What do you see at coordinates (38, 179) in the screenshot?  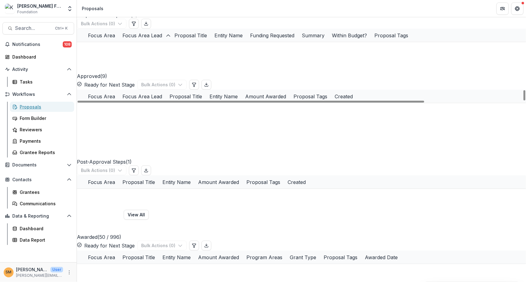 I see `button: Open Contacts` at bounding box center [38, 179].